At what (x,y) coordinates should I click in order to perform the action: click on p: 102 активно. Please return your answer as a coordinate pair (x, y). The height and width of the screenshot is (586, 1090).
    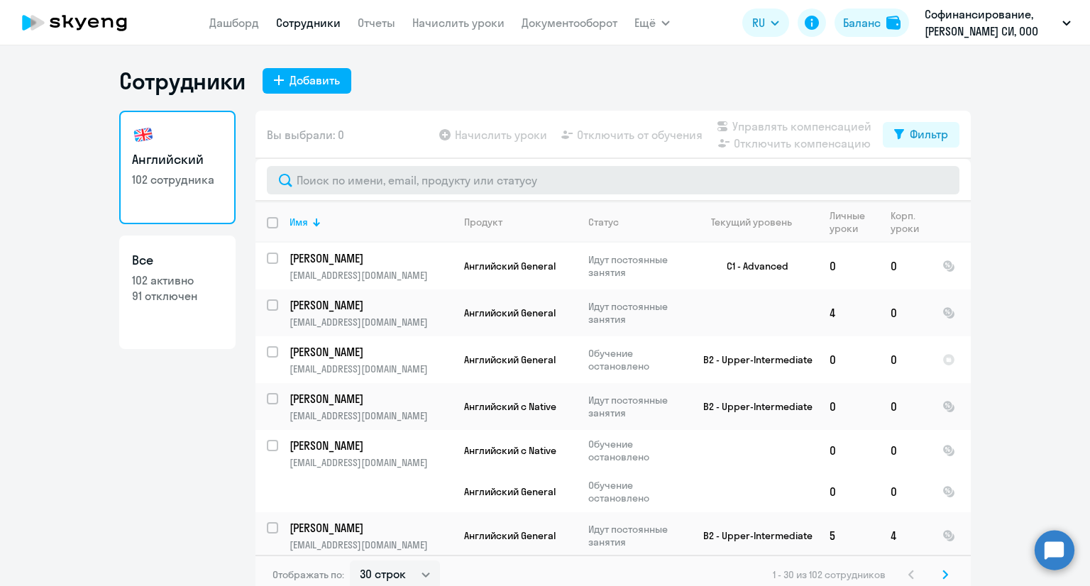
    Looking at the image, I should click on (177, 280).